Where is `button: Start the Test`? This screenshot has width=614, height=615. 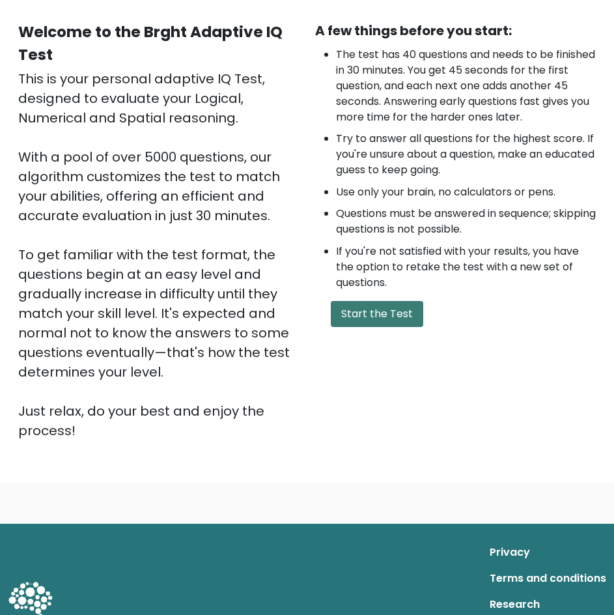 button: Start the Test is located at coordinates (377, 314).